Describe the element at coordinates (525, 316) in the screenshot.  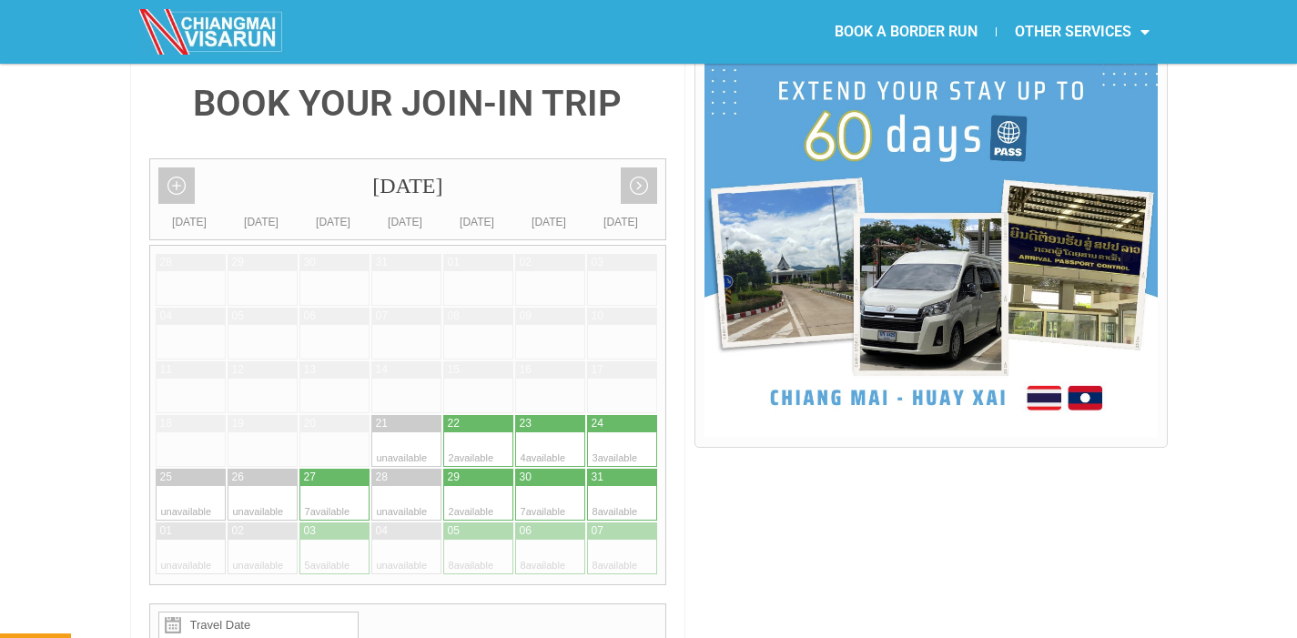
I see `div: 09` at that location.